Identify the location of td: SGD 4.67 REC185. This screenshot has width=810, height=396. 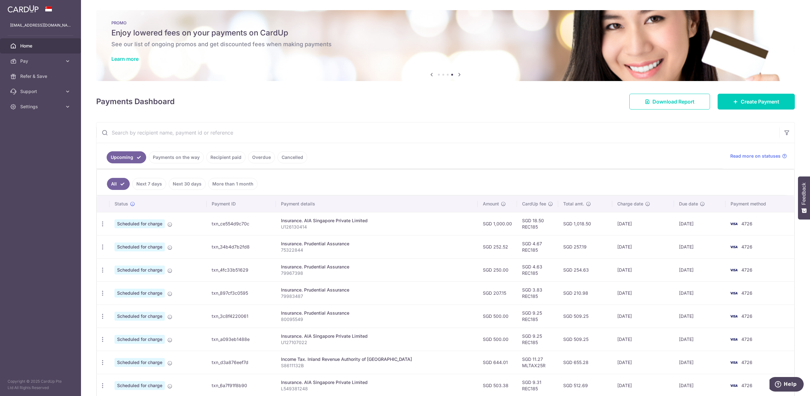
(537, 246).